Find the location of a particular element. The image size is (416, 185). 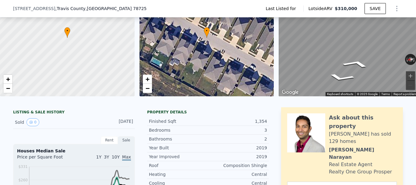

div: Ask about this property is located at coordinates (363, 122).